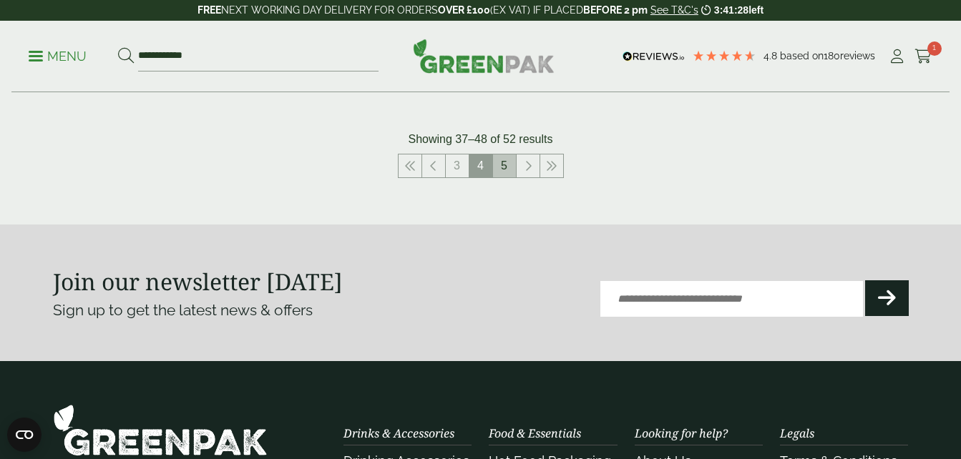  What do you see at coordinates (857, 56) in the screenshot?
I see `span: reviews` at bounding box center [857, 56].